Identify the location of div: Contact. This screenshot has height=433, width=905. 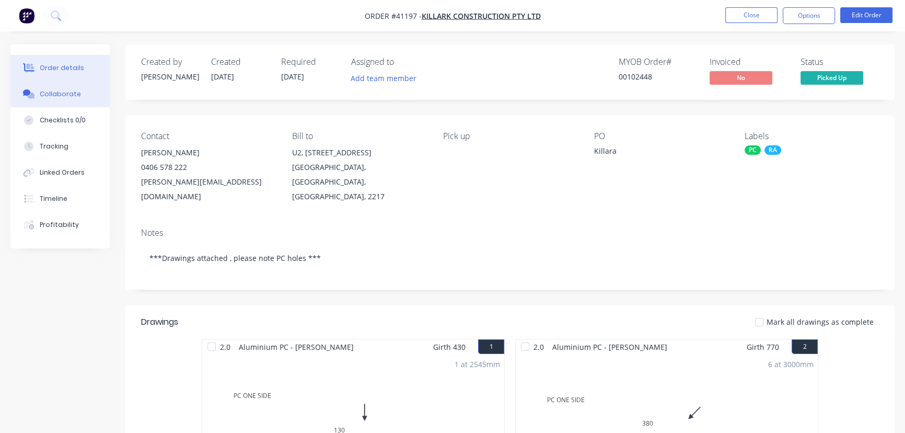
(208, 136).